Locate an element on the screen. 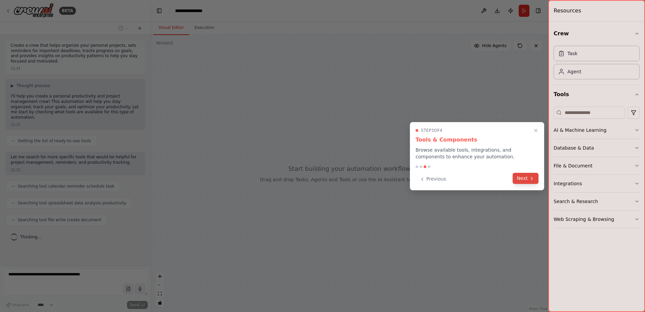 This screenshot has height=312, width=645. button: Previous is located at coordinates (433, 179).